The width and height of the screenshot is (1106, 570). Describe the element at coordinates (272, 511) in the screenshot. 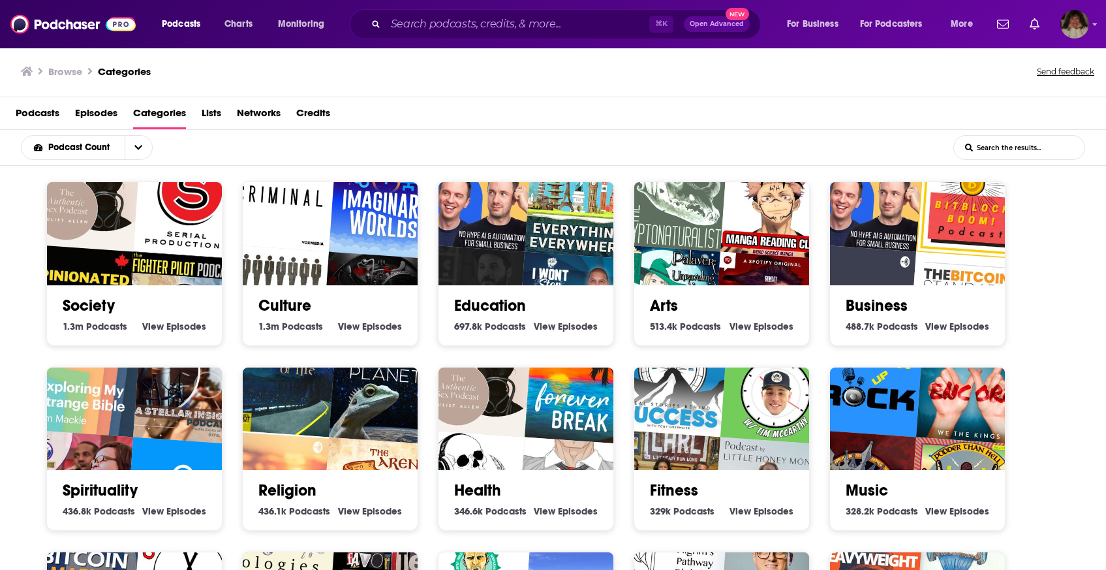

I see `span: 436.1k` at that location.